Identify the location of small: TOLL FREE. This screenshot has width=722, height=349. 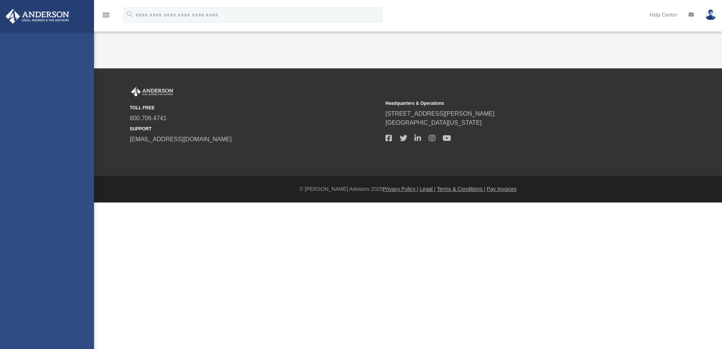
(255, 108).